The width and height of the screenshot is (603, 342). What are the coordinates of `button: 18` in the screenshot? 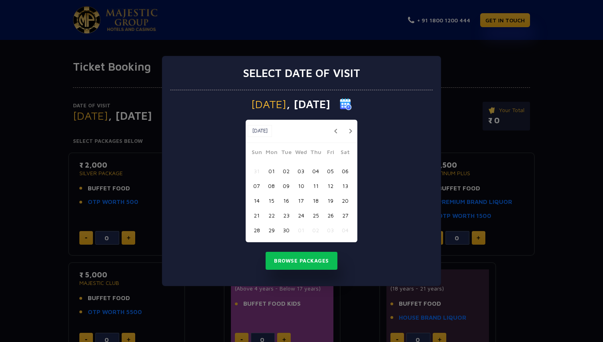 It's located at (315, 200).